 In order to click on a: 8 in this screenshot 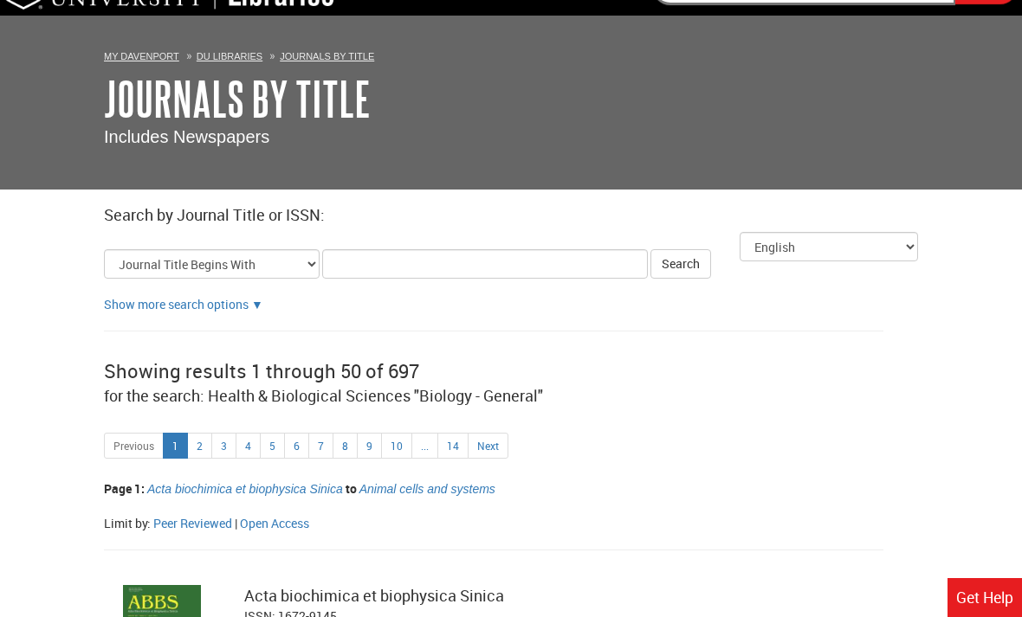, I will do `click(345, 446)`.